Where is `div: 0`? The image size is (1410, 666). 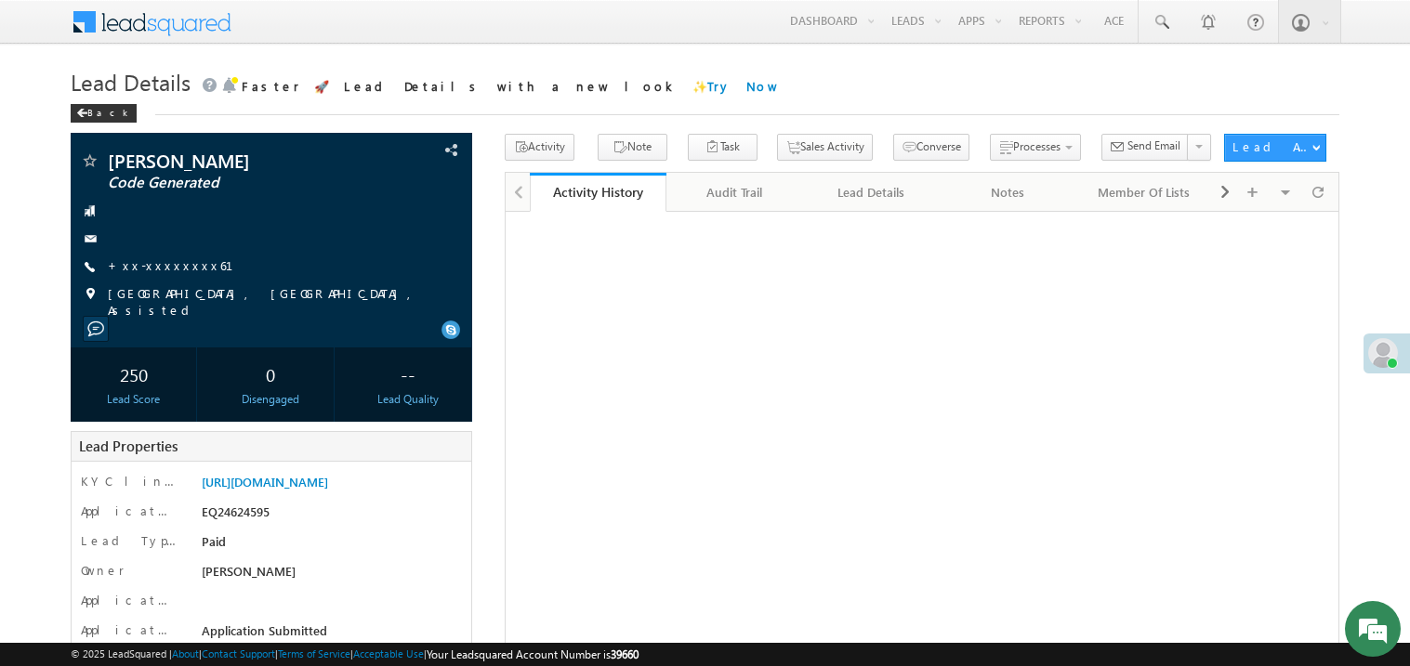 div: 0 is located at coordinates (270, 374).